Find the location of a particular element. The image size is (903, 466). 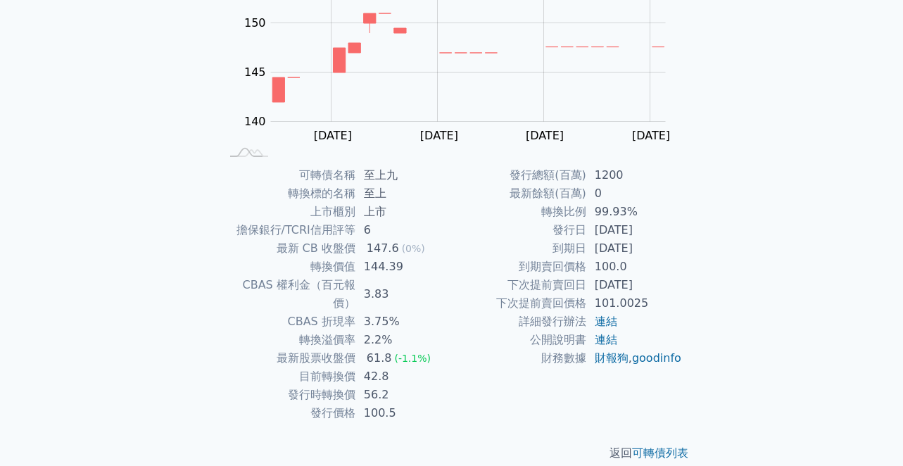

span: (-1.1%) is located at coordinates (412, 358).